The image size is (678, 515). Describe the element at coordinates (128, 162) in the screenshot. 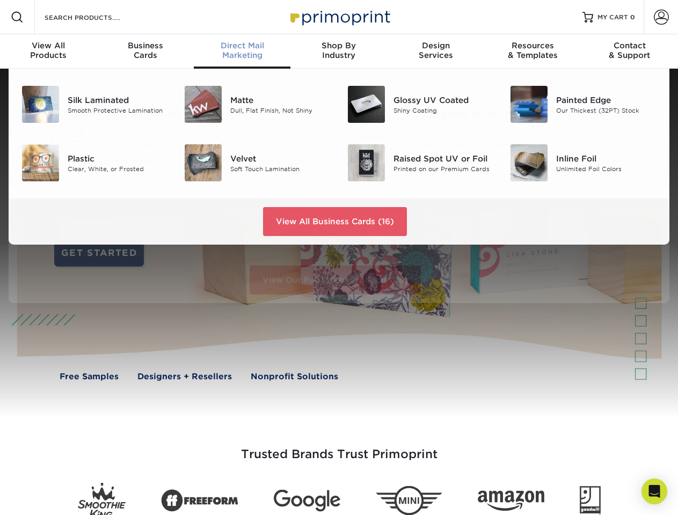

I see `span: Learn More` at that location.